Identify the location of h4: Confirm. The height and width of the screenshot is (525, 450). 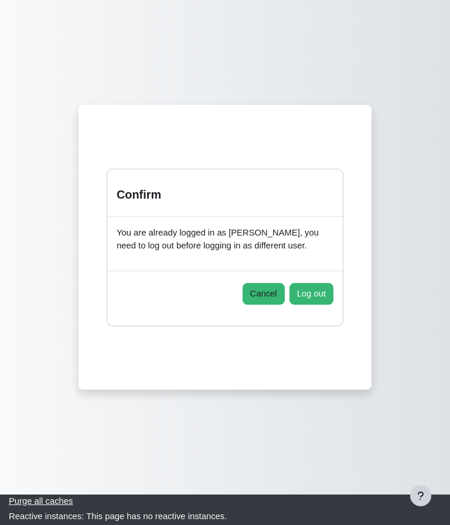
(139, 195).